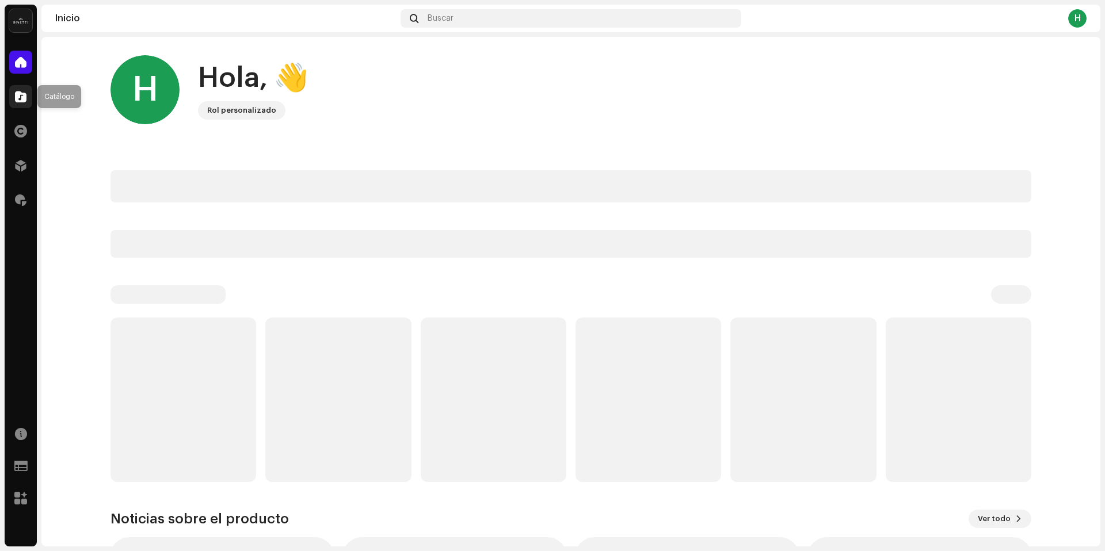  Describe the element at coordinates (999, 519) in the screenshot. I see `button: Ver todo` at that location.